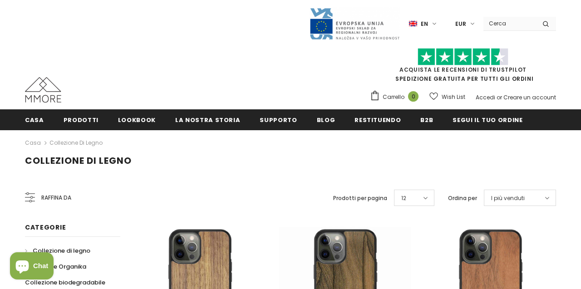  Describe the element at coordinates (378, 120) in the screenshot. I see `span: Restituendo` at that location.